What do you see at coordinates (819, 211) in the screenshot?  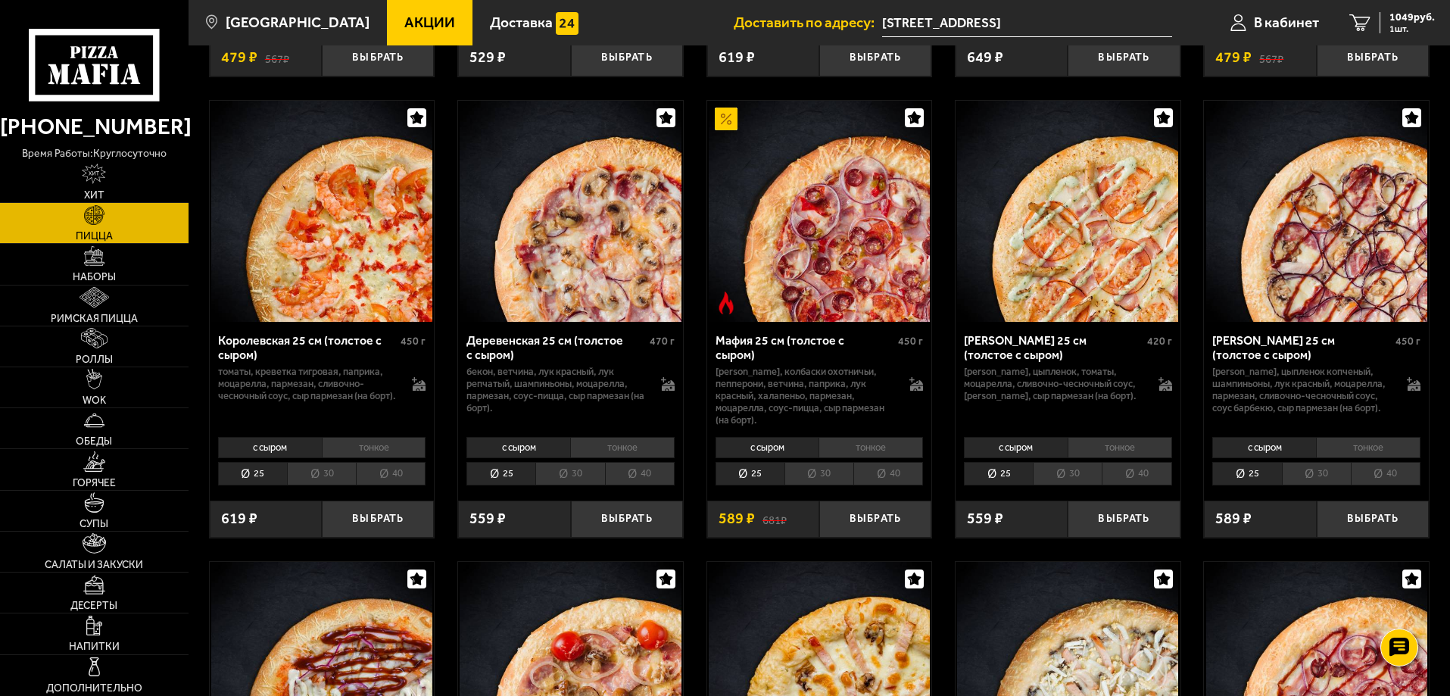 I see `img: Мафия 25 см (толстое с сыром)` at bounding box center [819, 211].